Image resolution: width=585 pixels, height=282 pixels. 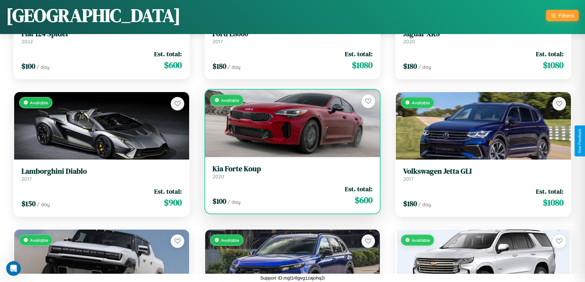 What do you see at coordinates (293, 34) in the screenshot?
I see `h3: Ford L8000` at bounding box center [293, 34].